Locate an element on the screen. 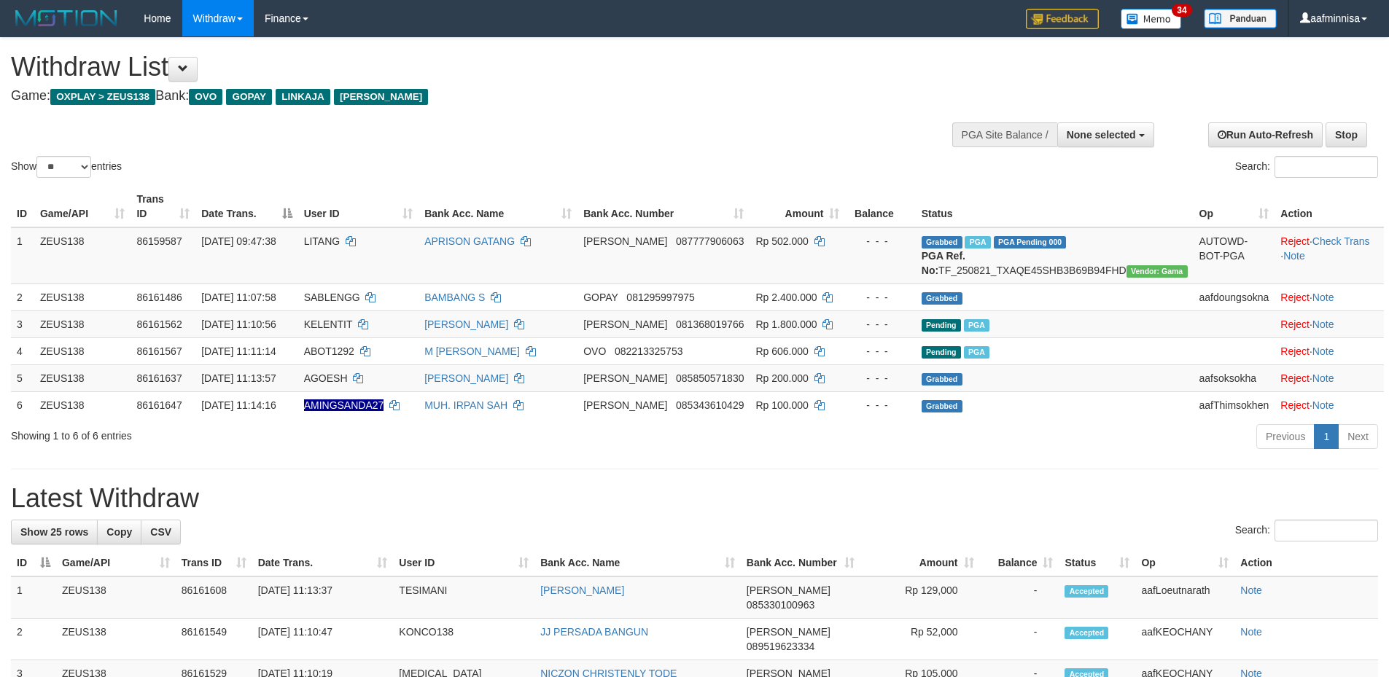  th: Date Trans.: activate to sort column descending is located at coordinates (246, 206).